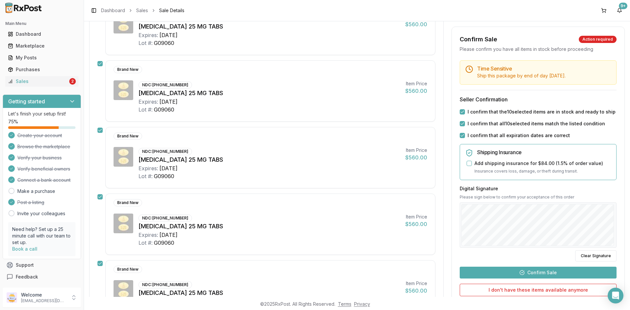 The image size is (630, 310). Describe the element at coordinates (13, 122) in the screenshot. I see `span: 75 %` at that location.